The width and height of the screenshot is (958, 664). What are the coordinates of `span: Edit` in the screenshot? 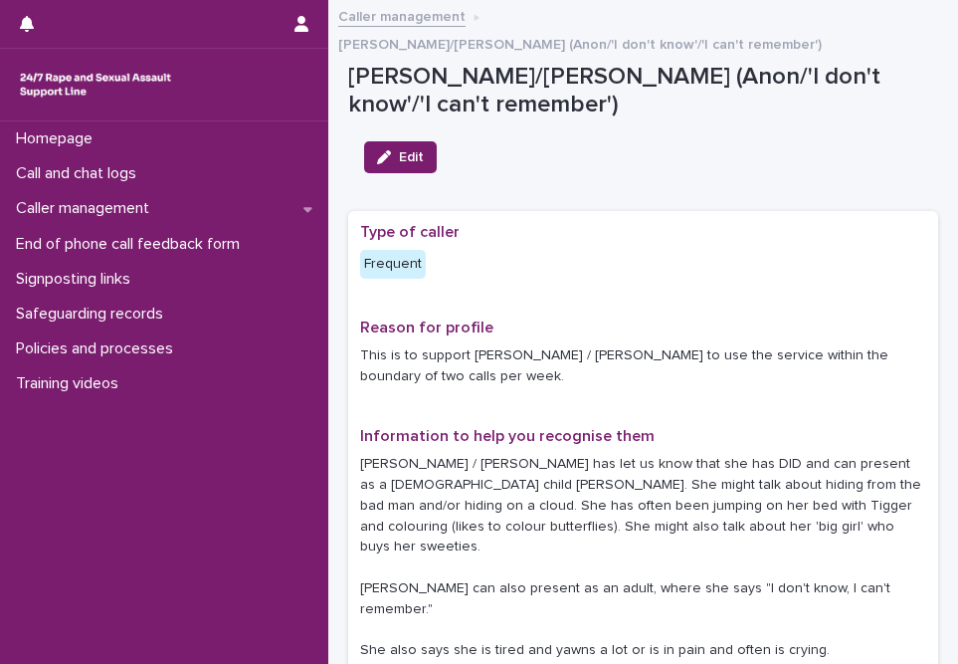 It's located at (411, 157).